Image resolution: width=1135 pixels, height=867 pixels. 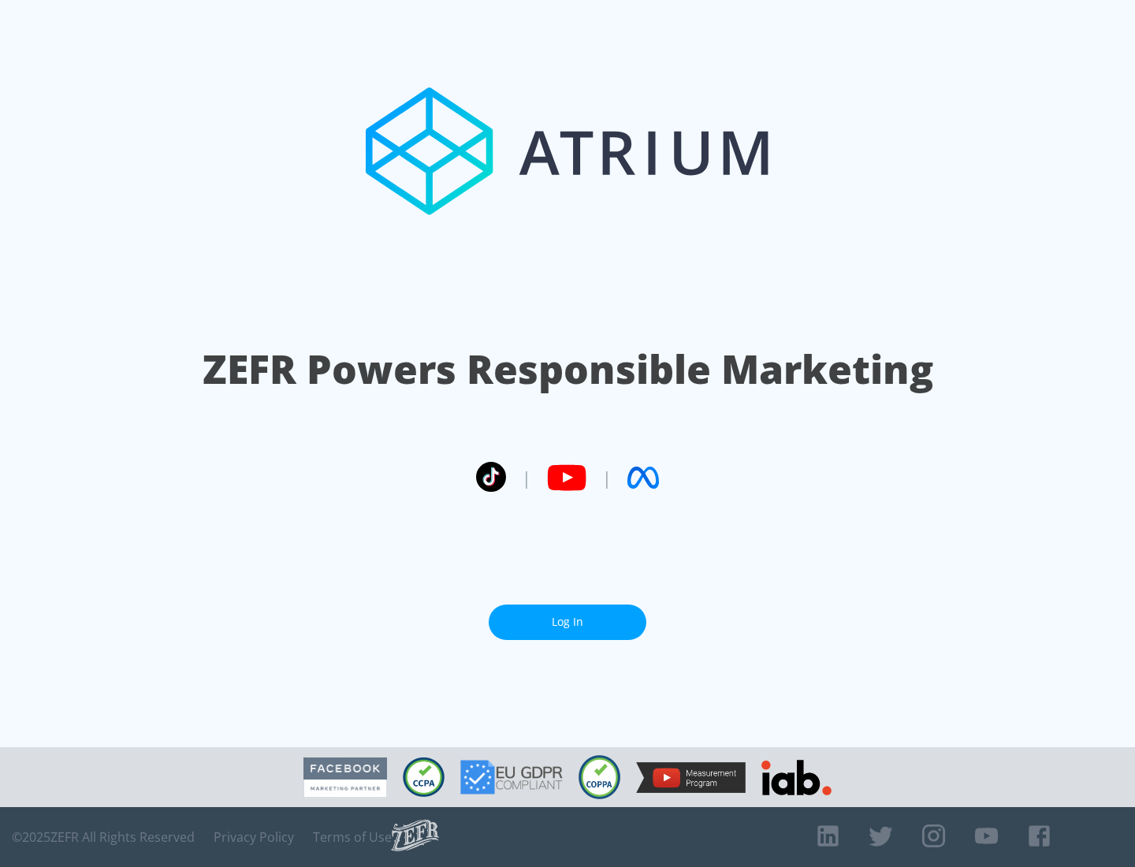 What do you see at coordinates (690, 777) in the screenshot?
I see `img: YouTube Measurement Program` at bounding box center [690, 777].